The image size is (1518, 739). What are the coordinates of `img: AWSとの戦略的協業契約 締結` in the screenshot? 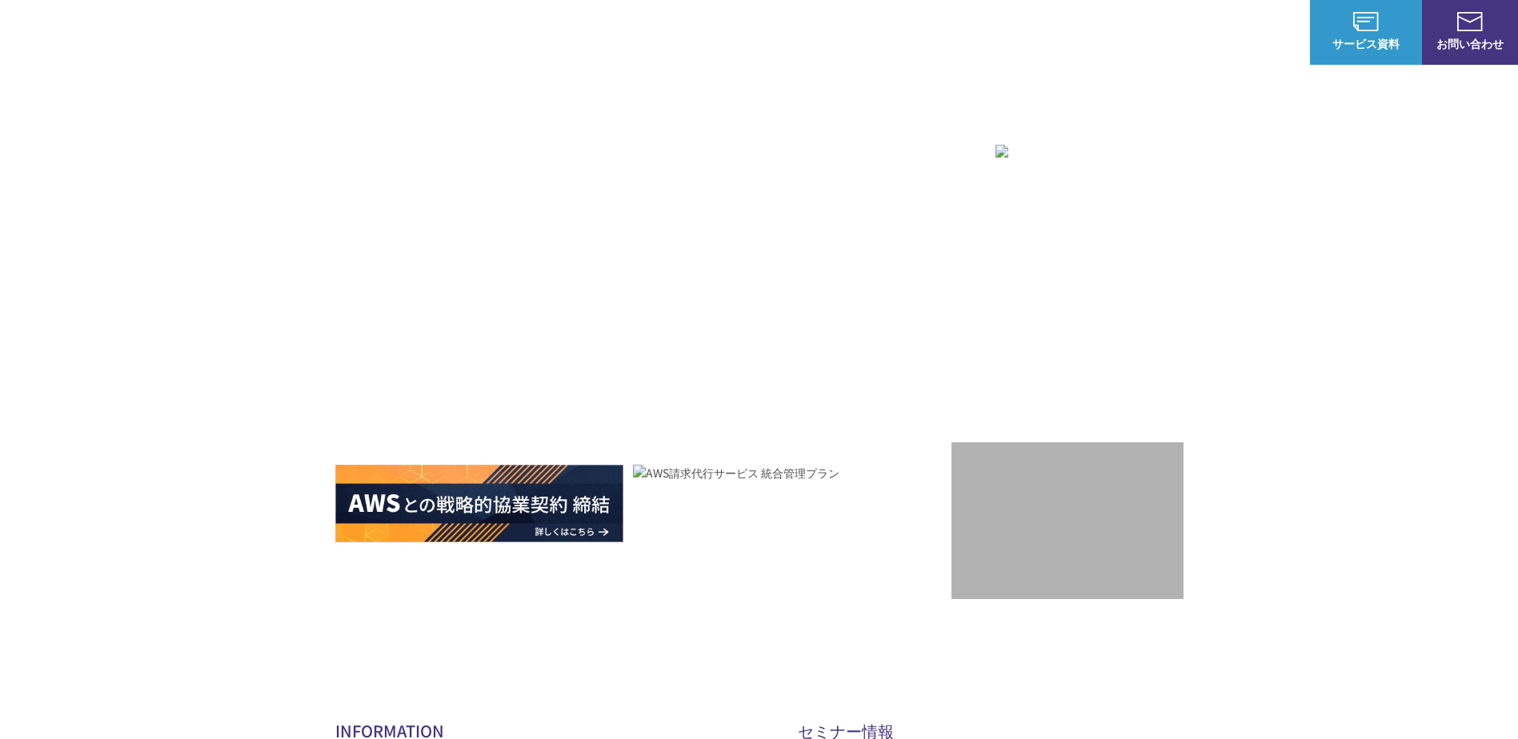 It's located at (479, 503).